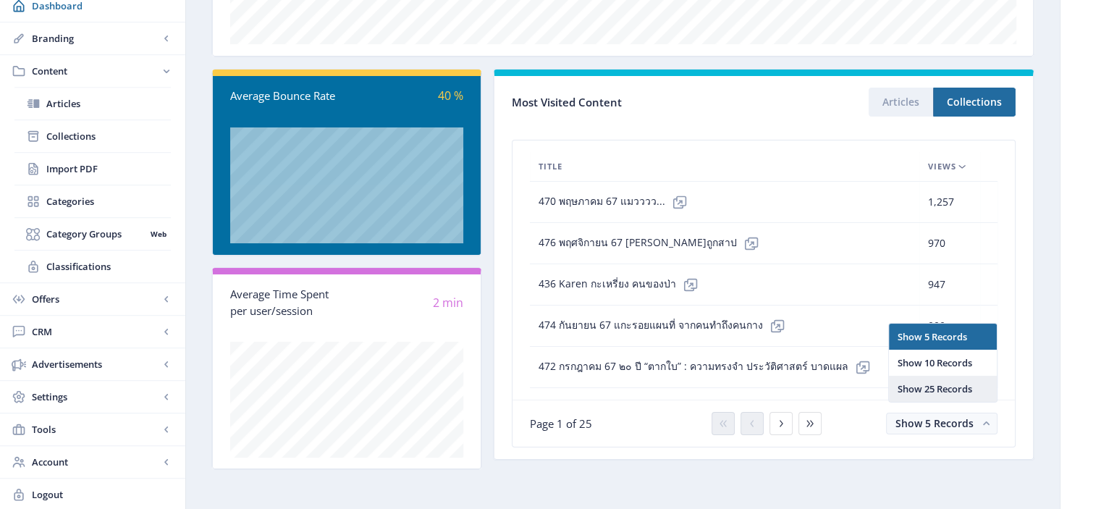  I want to click on span: Offers, so click(96, 299).